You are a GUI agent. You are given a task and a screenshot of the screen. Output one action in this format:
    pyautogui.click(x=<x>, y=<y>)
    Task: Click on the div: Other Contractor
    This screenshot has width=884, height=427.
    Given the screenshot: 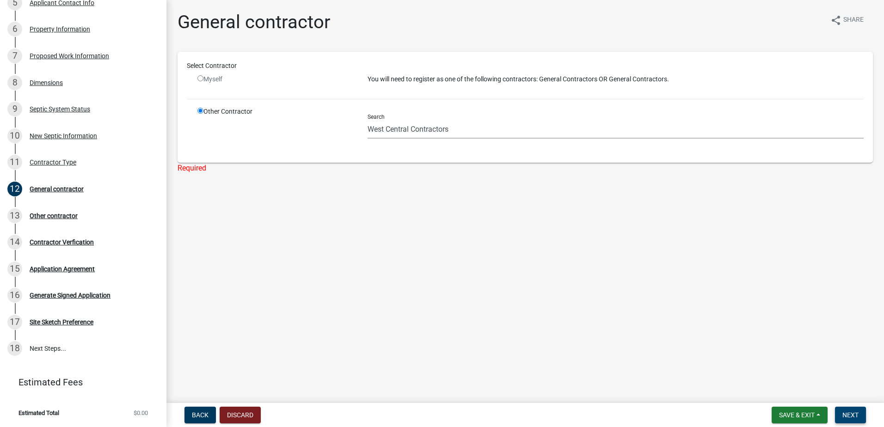 What is the action you would take?
    pyautogui.click(x=275, y=130)
    